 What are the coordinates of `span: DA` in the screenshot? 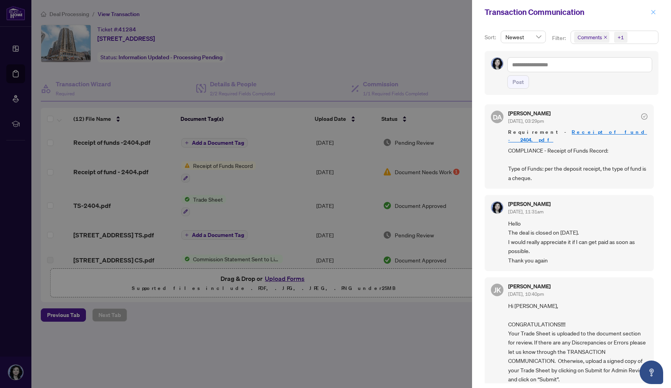 It's located at (497, 117).